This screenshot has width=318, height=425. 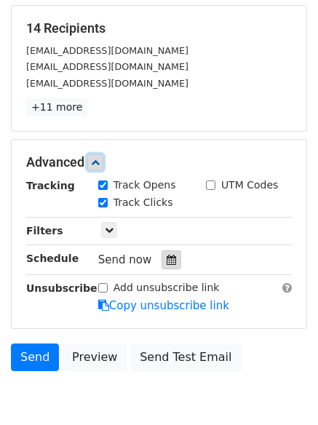 What do you see at coordinates (57, 107) in the screenshot?
I see `a: +11 more` at bounding box center [57, 107].